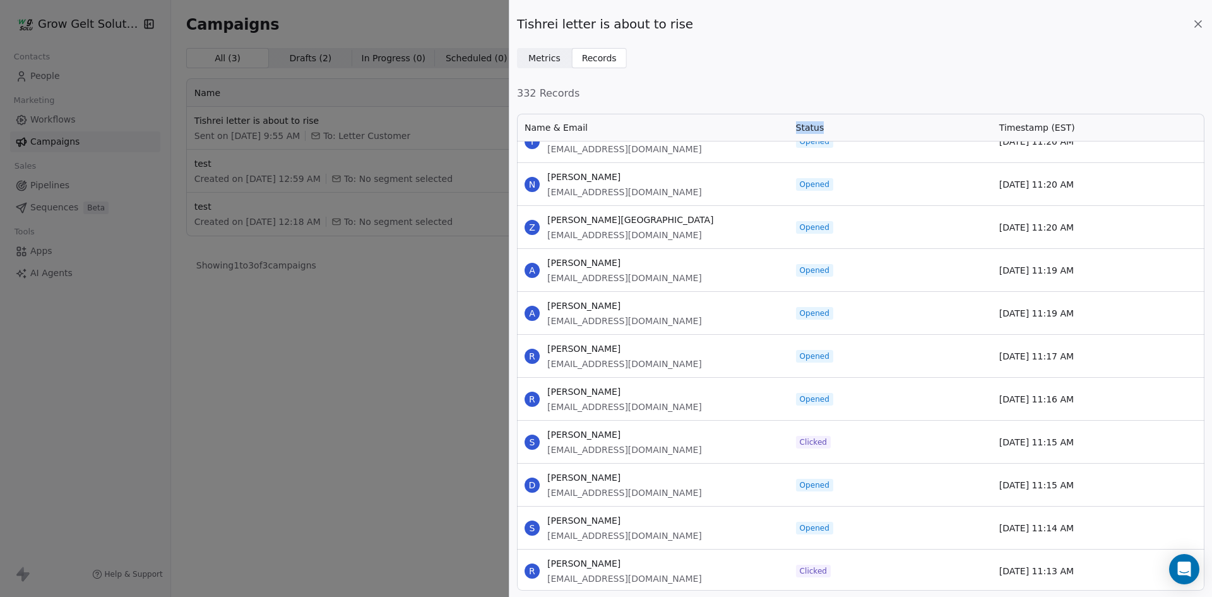  What do you see at coordinates (861, 93) in the screenshot?
I see `span: 332 Records` at bounding box center [861, 93].